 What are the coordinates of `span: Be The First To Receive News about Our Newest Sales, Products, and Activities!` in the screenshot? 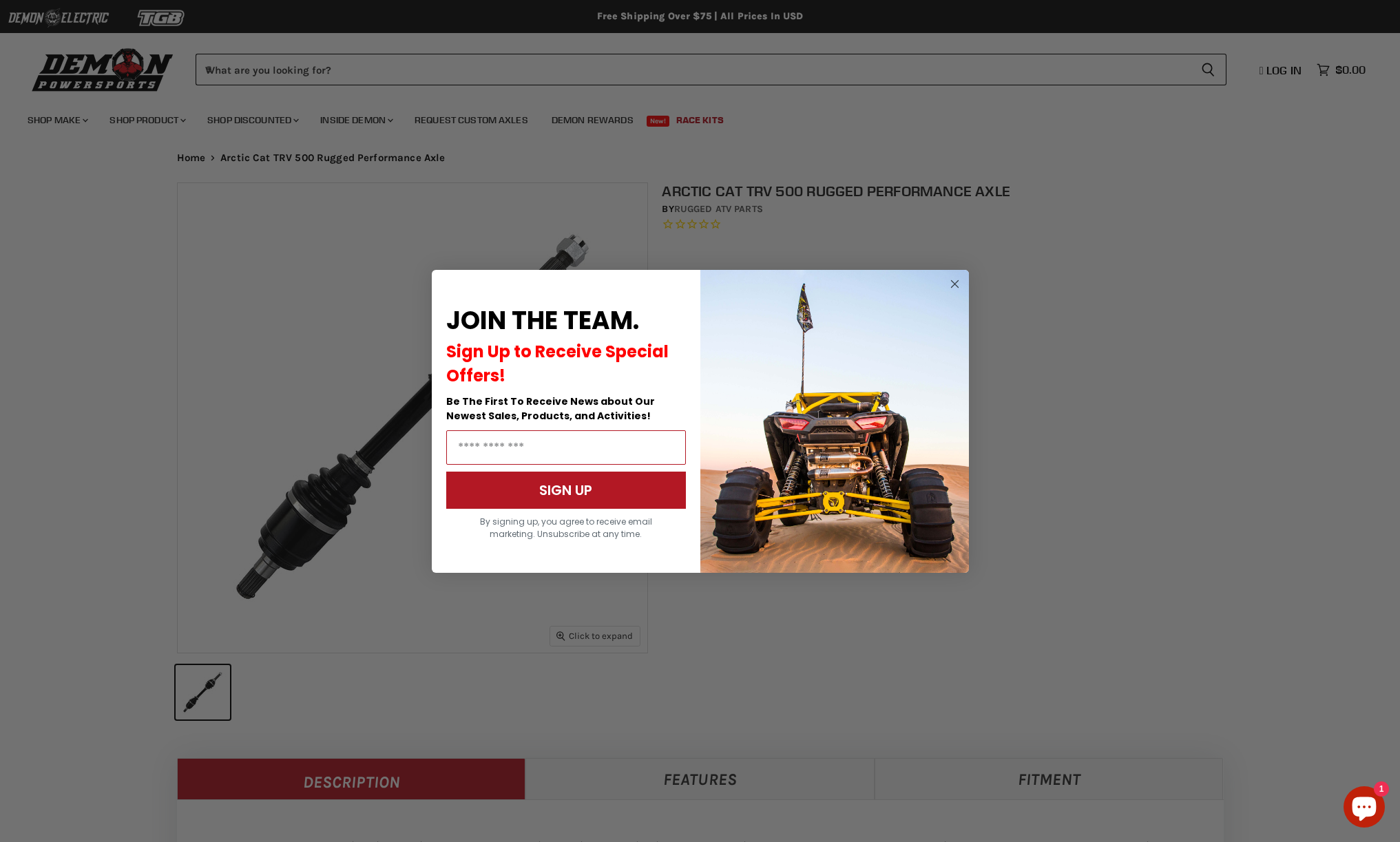 It's located at (550, 408).